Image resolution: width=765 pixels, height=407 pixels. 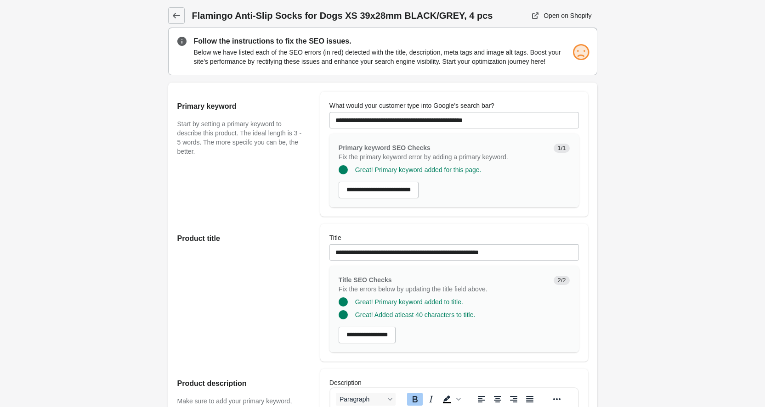 What do you see at coordinates (335, 238) in the screenshot?
I see `label: Title` at bounding box center [335, 238].